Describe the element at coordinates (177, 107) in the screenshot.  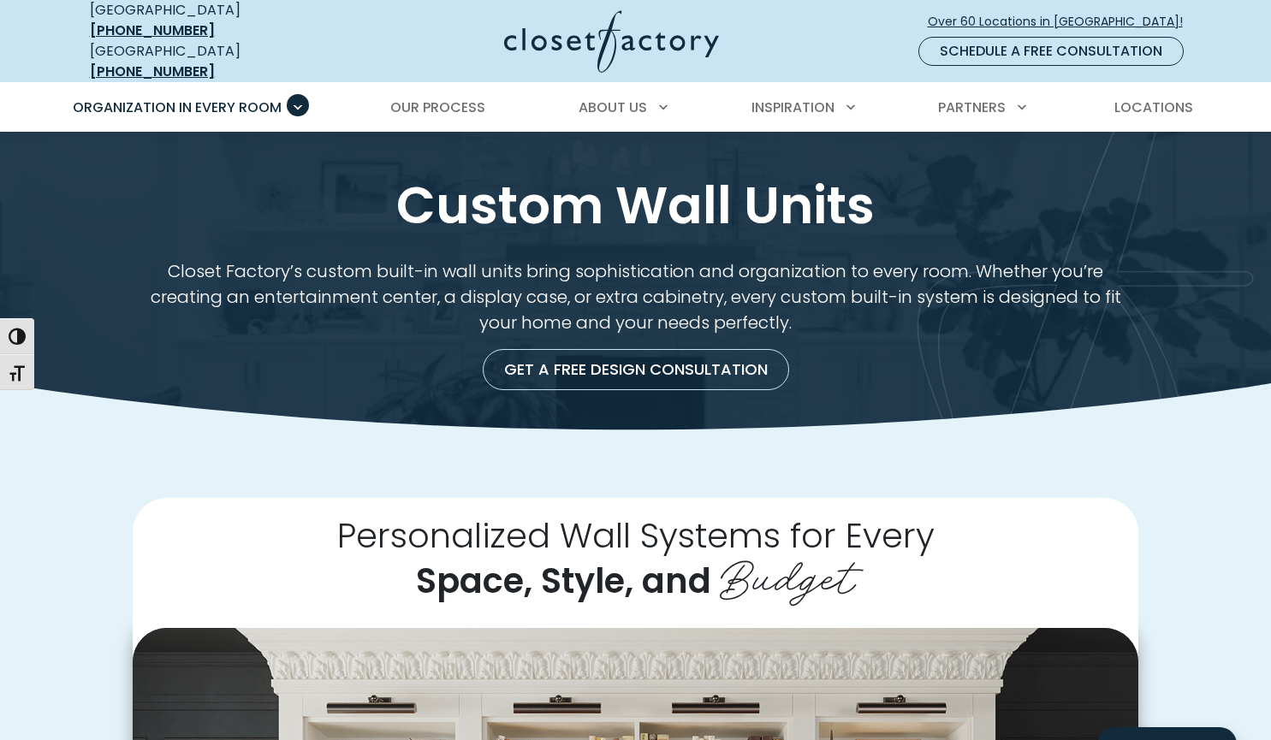
I see `span: Organization in Every Room` at that location.